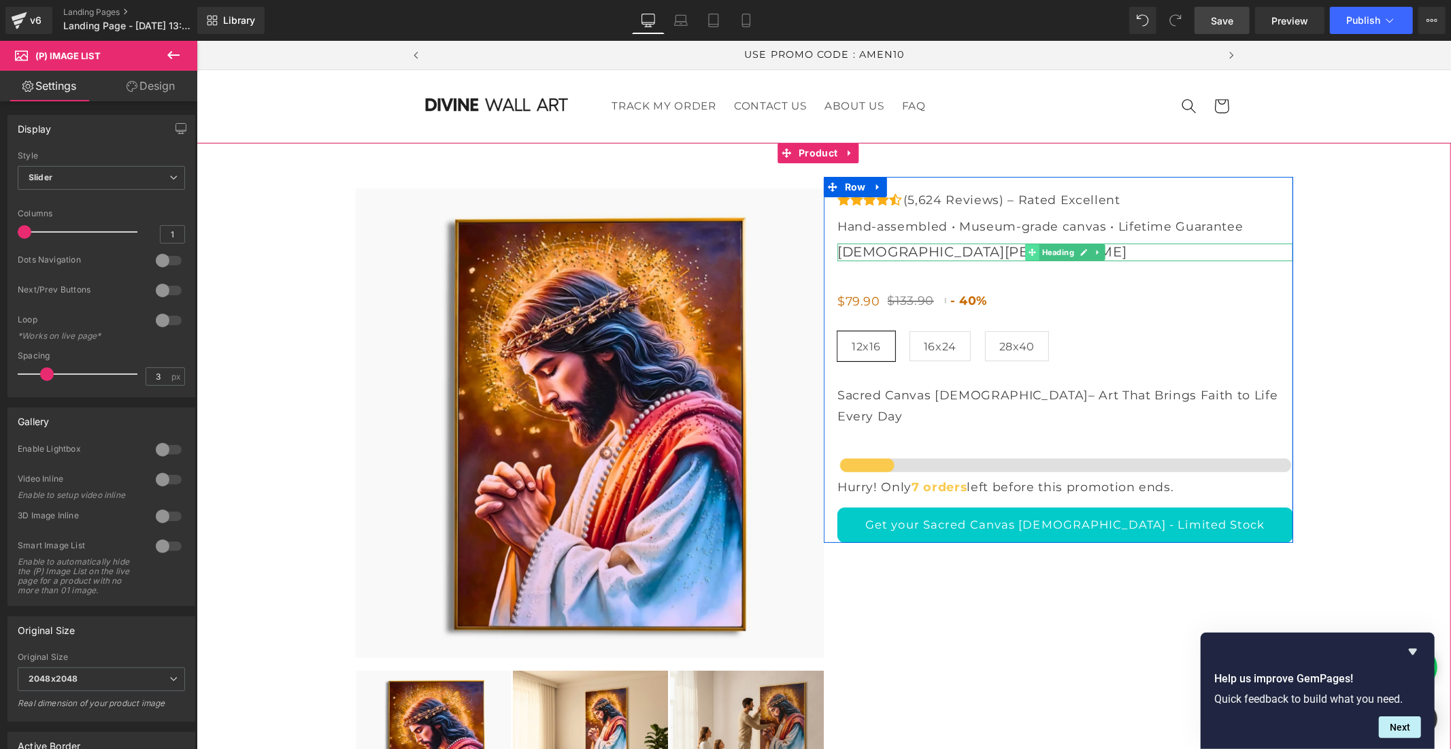 The height and width of the screenshot is (749, 1451). I want to click on span: Library, so click(239, 20).